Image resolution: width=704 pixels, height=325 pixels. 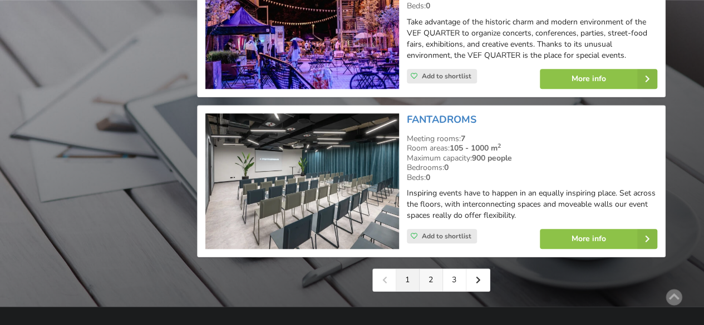 What do you see at coordinates (463, 138) in the screenshot?
I see `strong: 7` at bounding box center [463, 138].